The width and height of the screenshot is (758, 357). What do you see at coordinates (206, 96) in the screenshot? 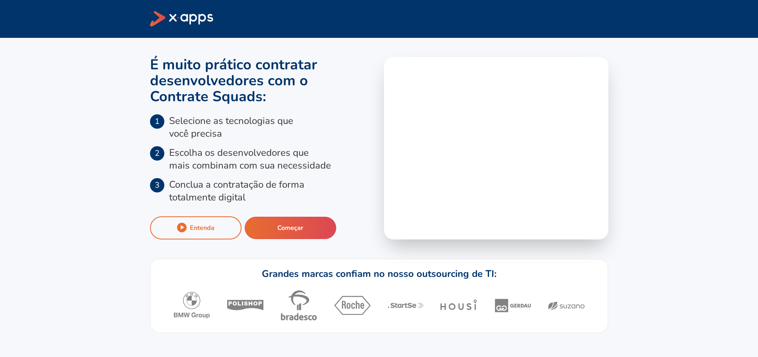
I see `span: Contrate Squads` at bounding box center [206, 96].